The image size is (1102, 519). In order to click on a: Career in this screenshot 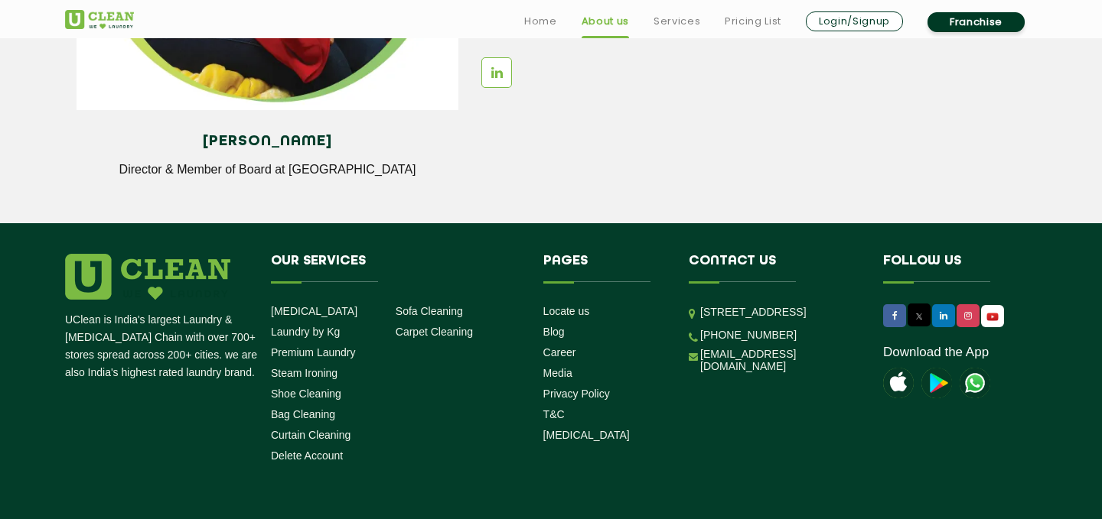, I will do `click(559, 353)`.